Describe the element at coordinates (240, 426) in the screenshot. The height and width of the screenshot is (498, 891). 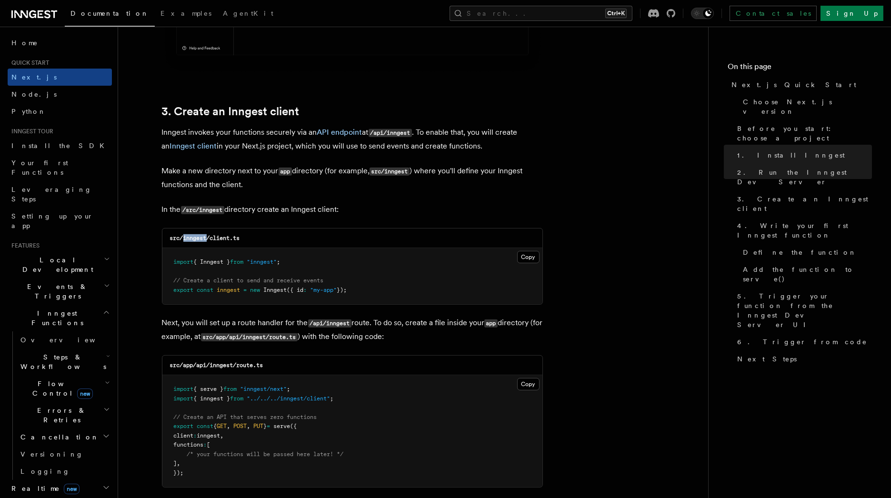
I see `span: POST` at that location.